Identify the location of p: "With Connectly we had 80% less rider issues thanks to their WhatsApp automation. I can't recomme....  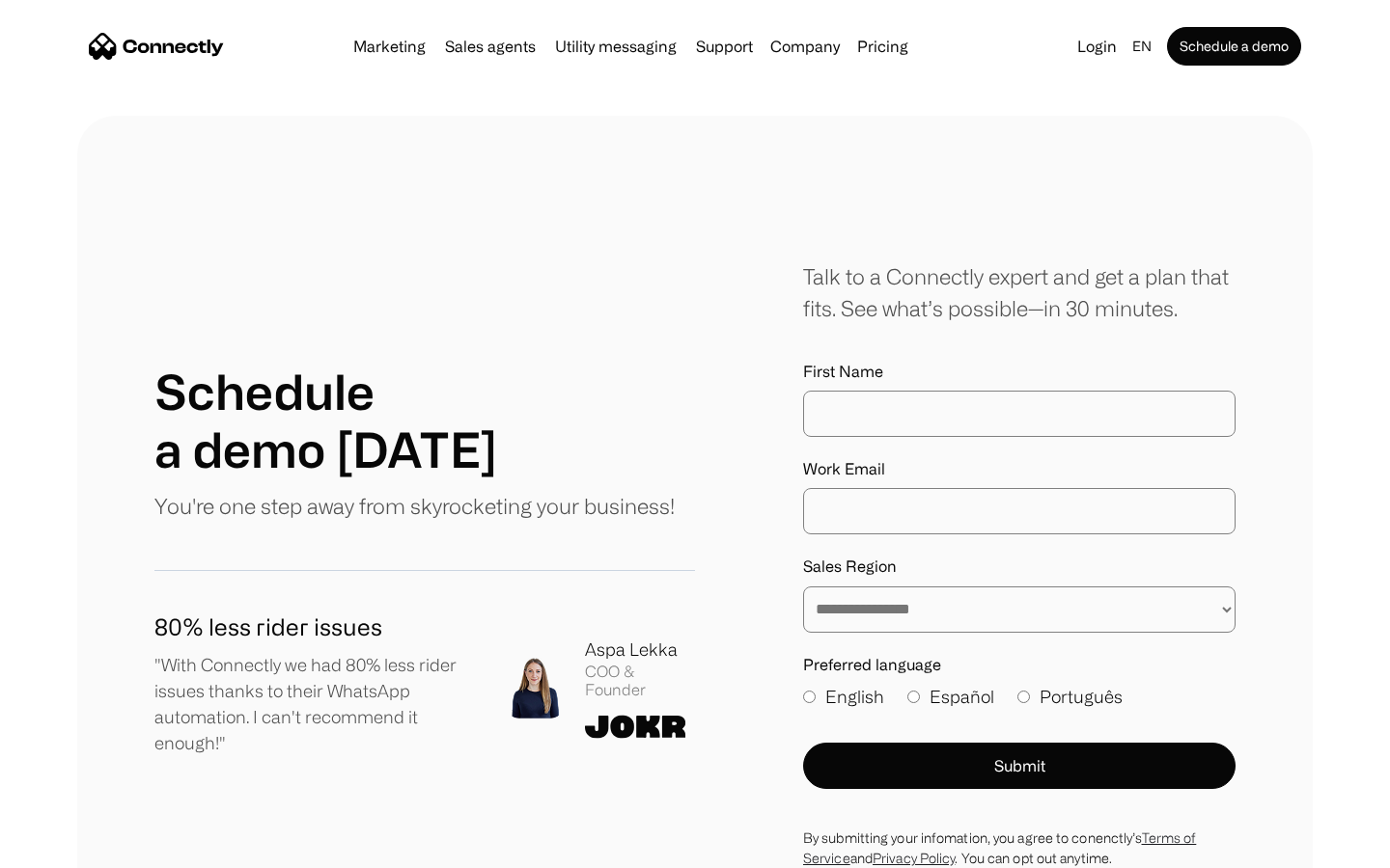
(314, 705).